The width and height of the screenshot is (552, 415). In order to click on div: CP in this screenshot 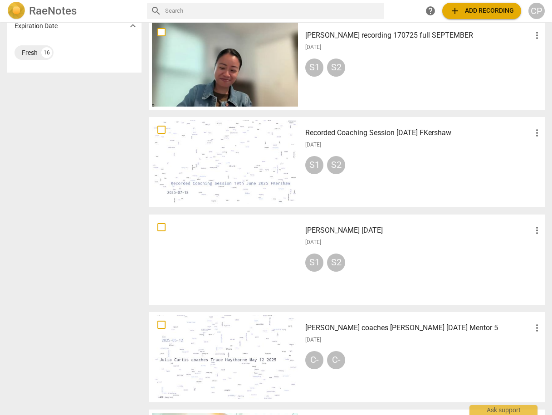, I will do `click(537, 11)`.